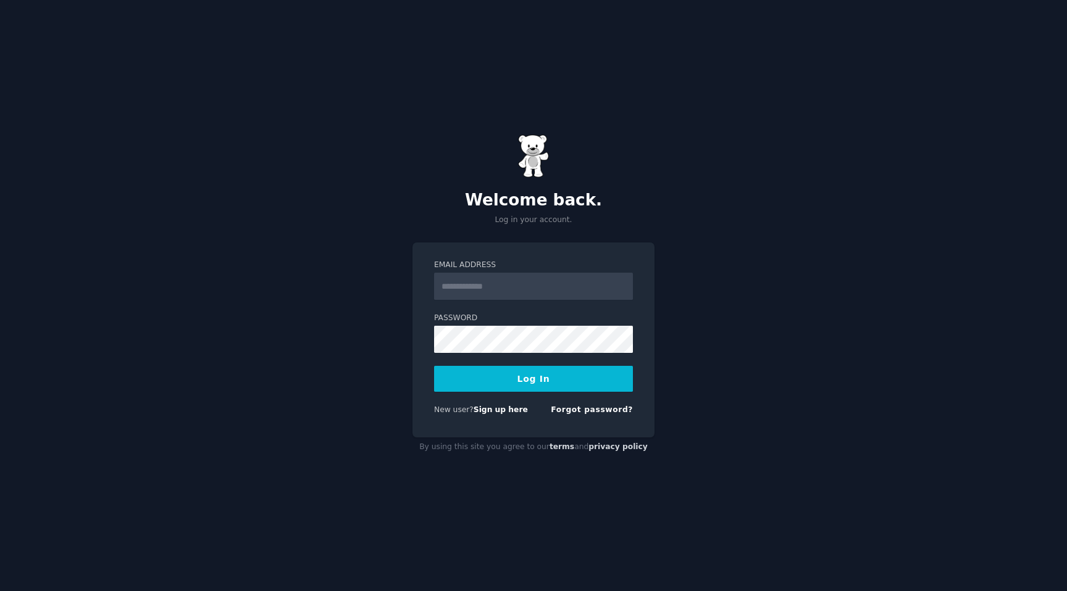 This screenshot has height=591, width=1067. What do you see at coordinates (533, 318) in the screenshot?
I see `label: Password` at bounding box center [533, 318].